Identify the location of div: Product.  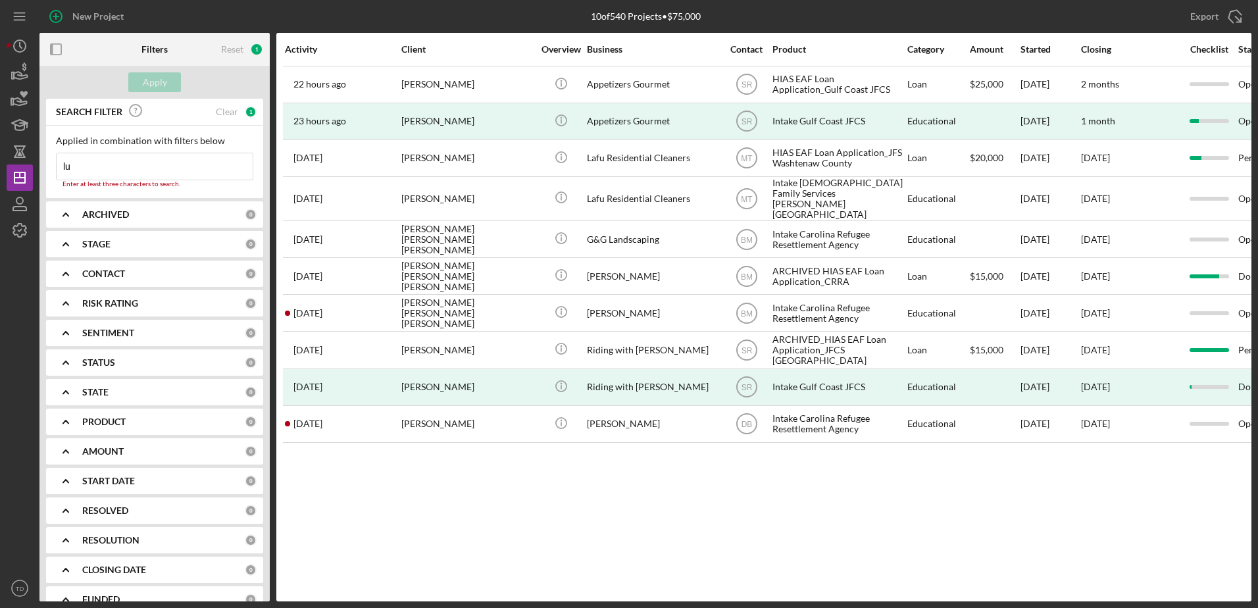
(838, 49).